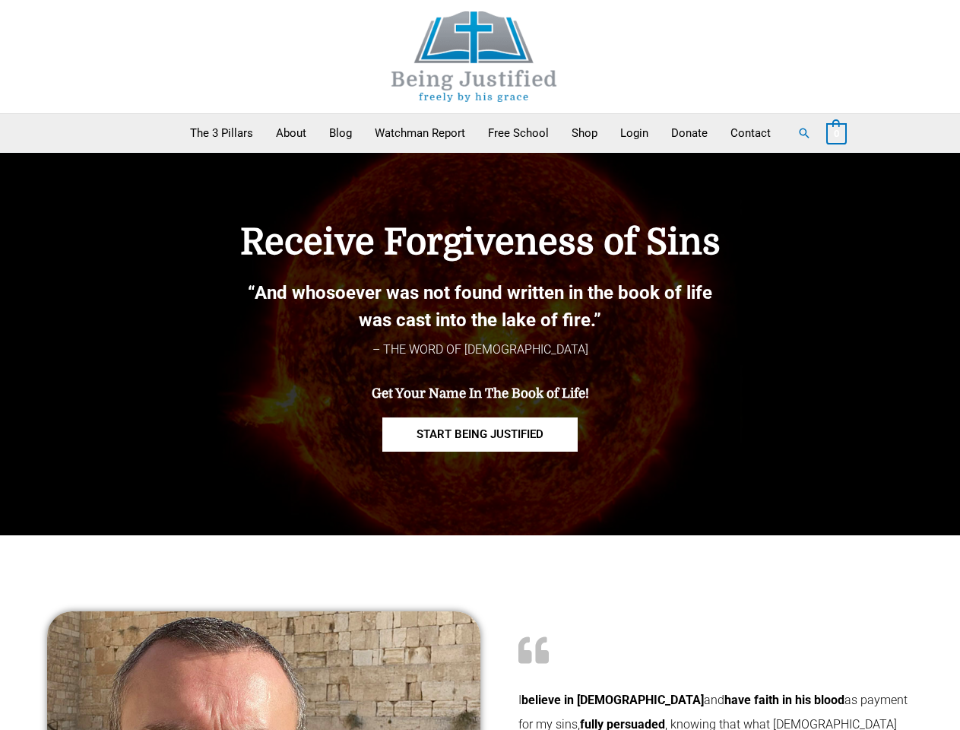 The height and width of the screenshot is (730, 960). Describe the element at coordinates (836, 133) in the screenshot. I see `a: View Shopping Cart, empty` at that location.